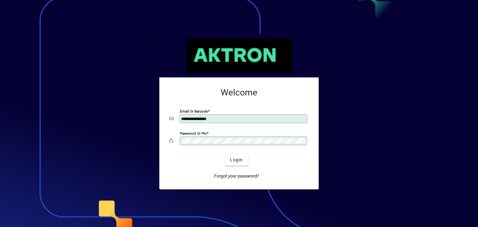  What do you see at coordinates (237, 177) in the screenshot?
I see `a: Forgot your password?` at bounding box center [237, 177].